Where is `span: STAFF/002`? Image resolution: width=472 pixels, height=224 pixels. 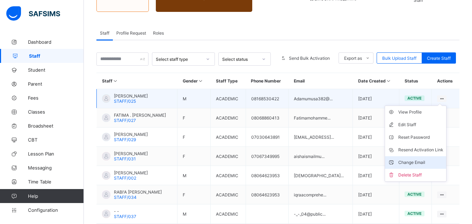
span: STAFF/002 is located at coordinates (125, 178).